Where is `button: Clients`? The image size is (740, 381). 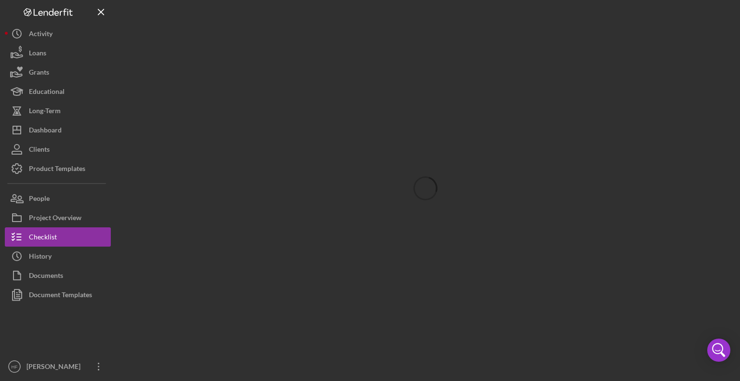 button: Clients is located at coordinates (58, 149).